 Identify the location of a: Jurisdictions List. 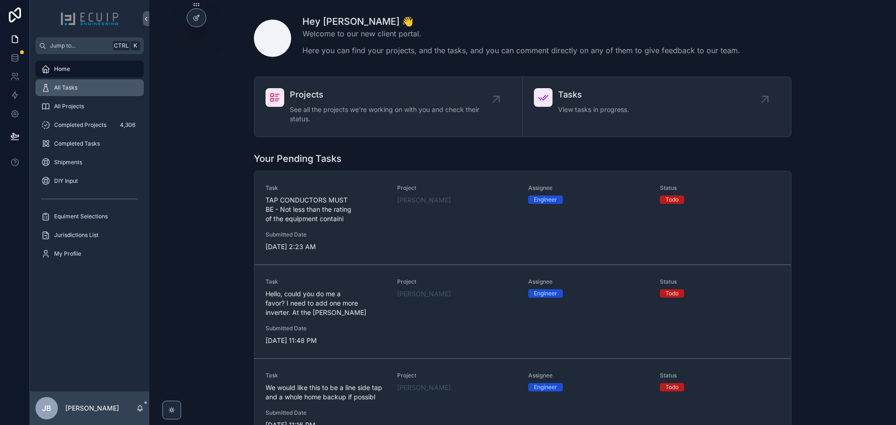
(90, 235).